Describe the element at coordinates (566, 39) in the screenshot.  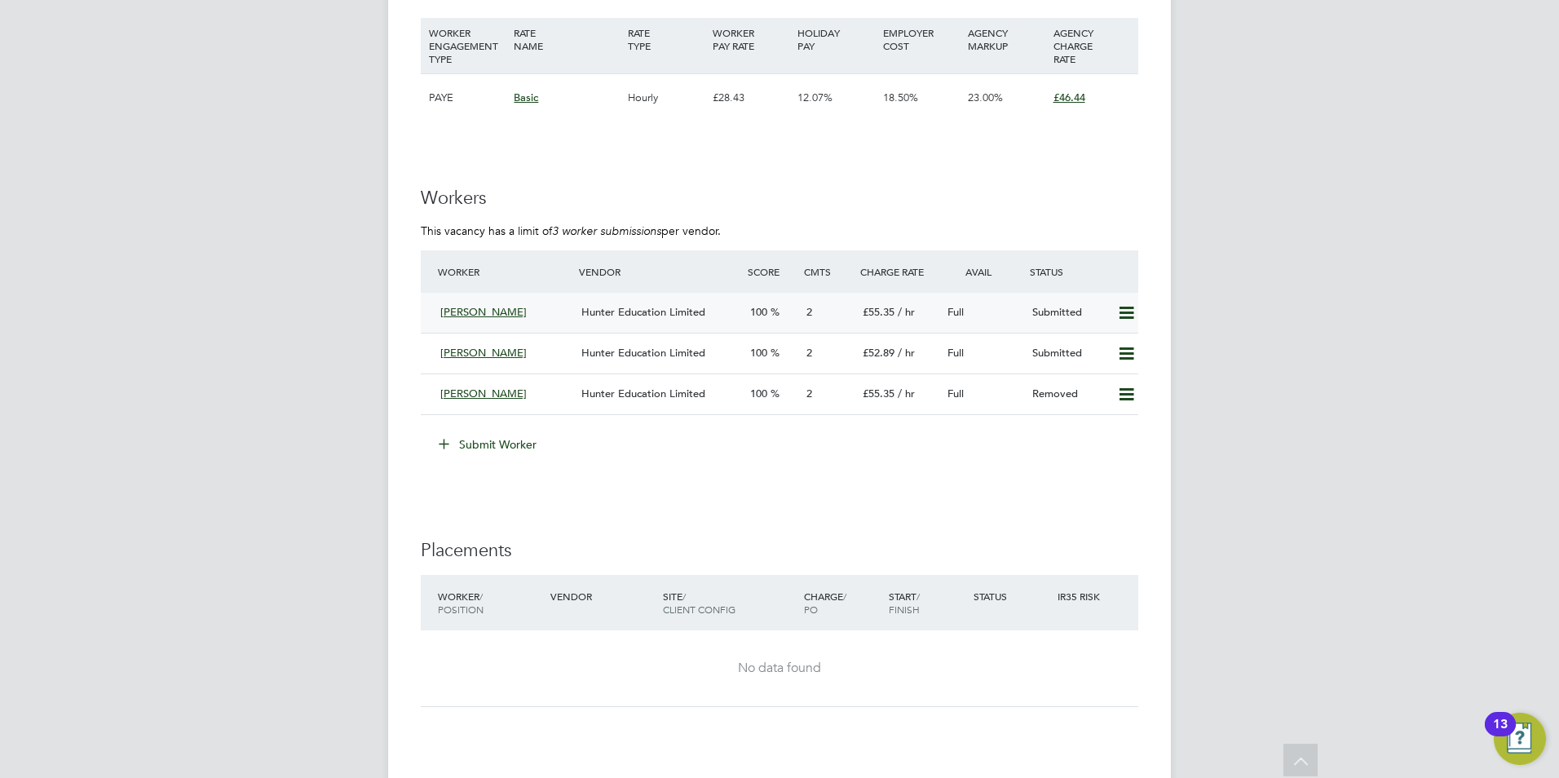
I see `div: RATE NAME` at that location.